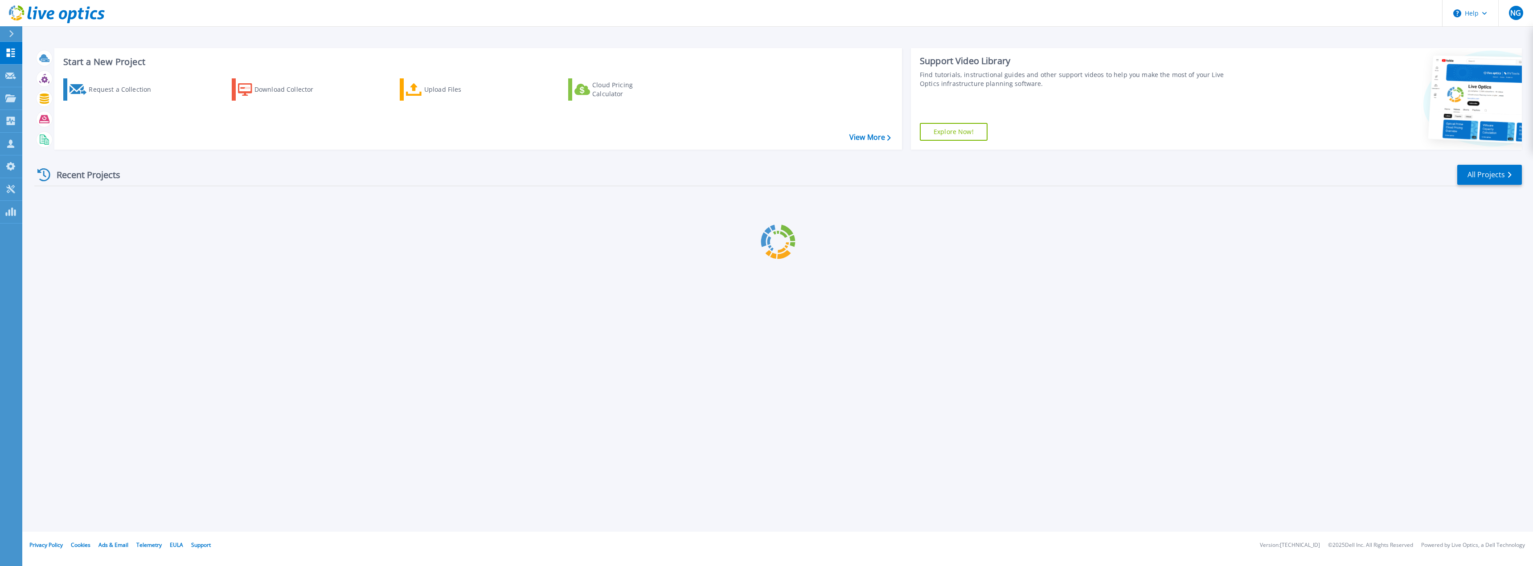  What do you see at coordinates (124, 90) in the screenshot?
I see `div: Request a Collection` at bounding box center [124, 90].